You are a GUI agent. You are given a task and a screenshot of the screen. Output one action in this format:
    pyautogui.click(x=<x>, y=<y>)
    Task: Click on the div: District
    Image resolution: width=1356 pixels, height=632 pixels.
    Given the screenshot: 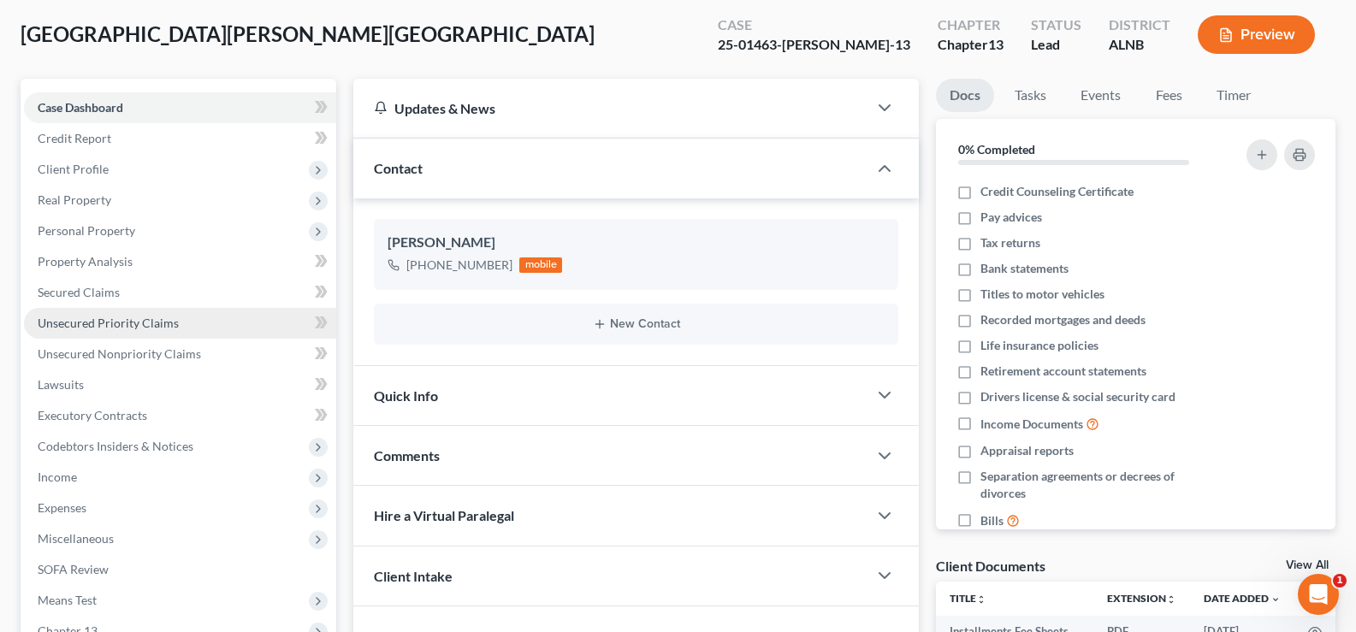 What is the action you would take?
    pyautogui.click(x=1139, y=25)
    